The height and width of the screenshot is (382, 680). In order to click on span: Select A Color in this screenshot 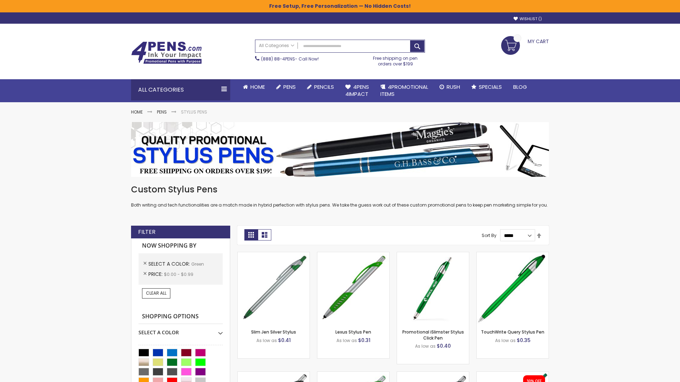, I will do `click(170, 264)`.